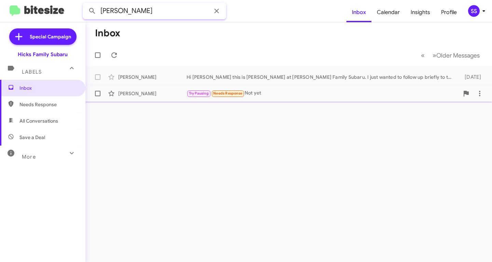 The image size is (492, 262). What do you see at coordinates (474, 11) in the screenshot?
I see `button: SS` at bounding box center [474, 11].